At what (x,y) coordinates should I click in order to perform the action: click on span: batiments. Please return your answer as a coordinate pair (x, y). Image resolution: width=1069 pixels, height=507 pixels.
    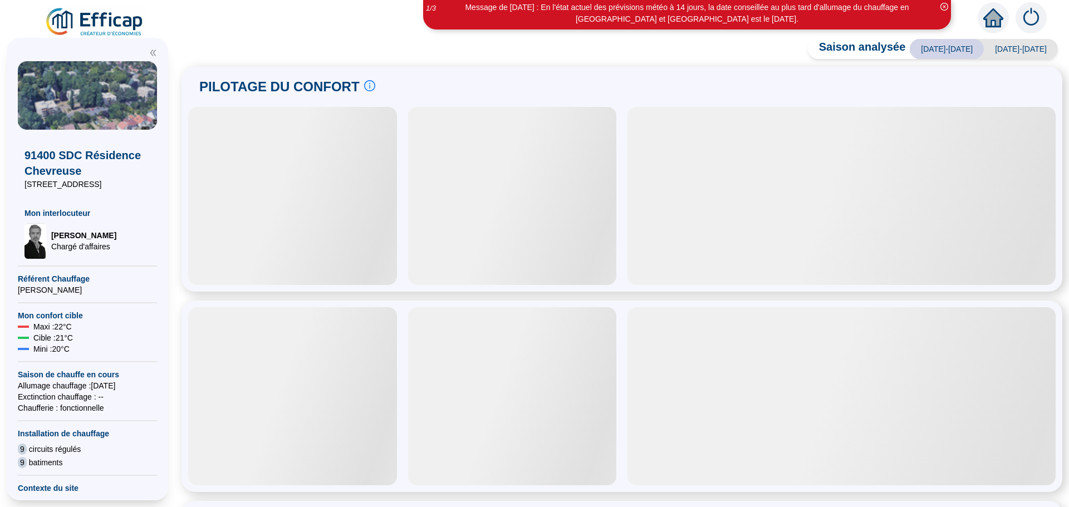
    Looking at the image, I should click on (46, 463).